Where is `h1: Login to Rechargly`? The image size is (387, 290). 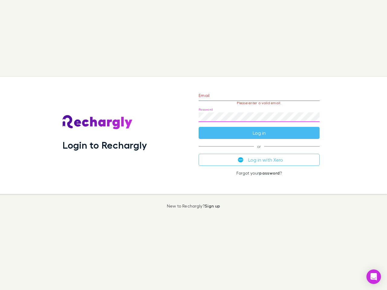
h1: Login to Rechargly is located at coordinates (105, 145).